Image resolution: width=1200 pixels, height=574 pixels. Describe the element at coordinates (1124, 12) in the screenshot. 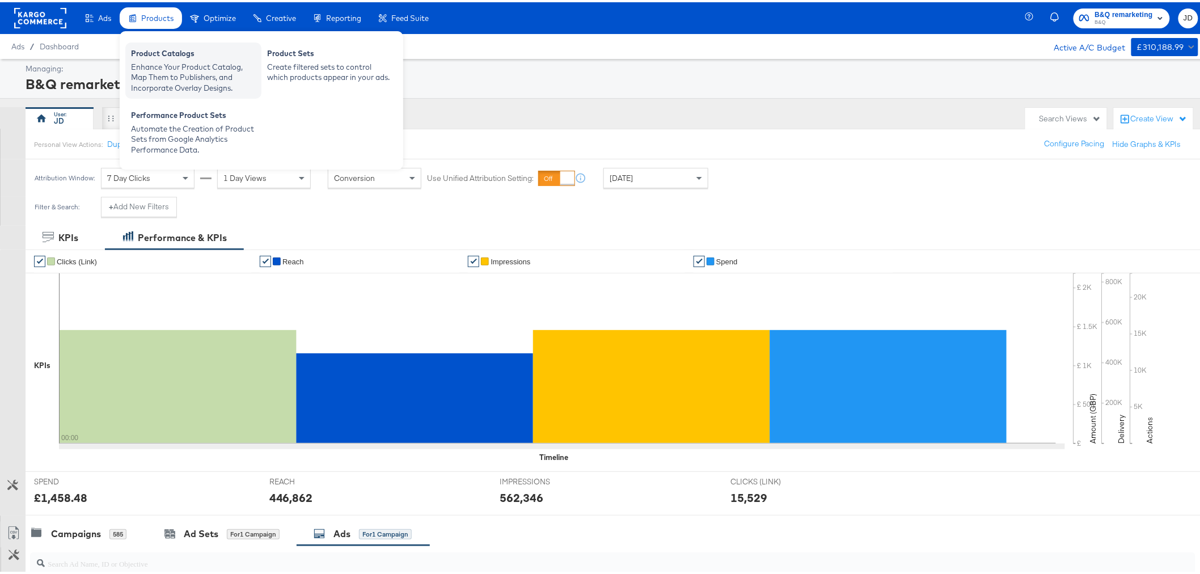

I see `span: B&Q remarketing` at that location.